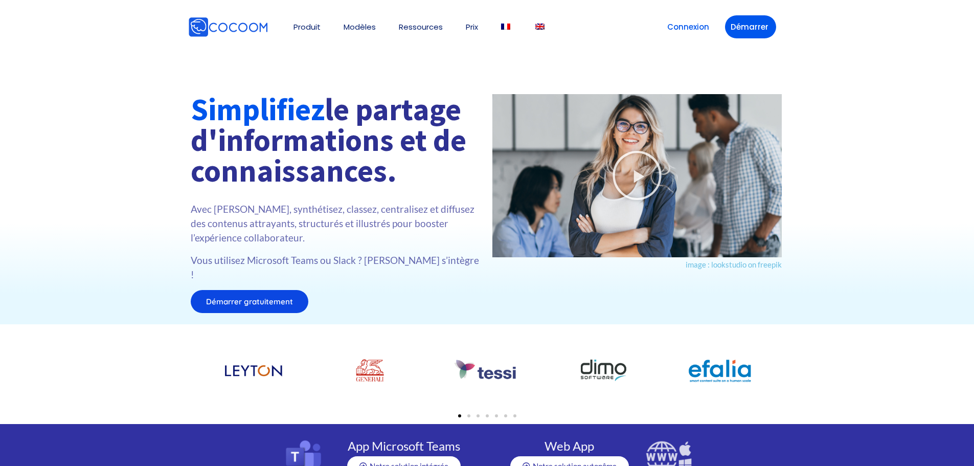 The height and width of the screenshot is (466, 974). What do you see at coordinates (421, 27) in the screenshot?
I see `a: Ressources` at bounding box center [421, 27].